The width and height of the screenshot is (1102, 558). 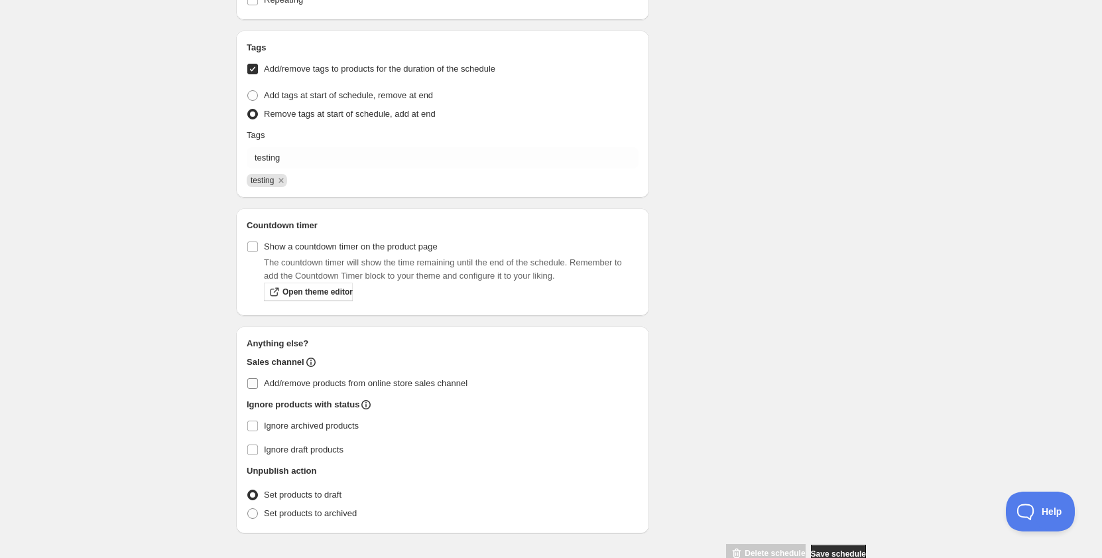 What do you see at coordinates (302, 494) in the screenshot?
I see `span: Set products to draft` at bounding box center [302, 494].